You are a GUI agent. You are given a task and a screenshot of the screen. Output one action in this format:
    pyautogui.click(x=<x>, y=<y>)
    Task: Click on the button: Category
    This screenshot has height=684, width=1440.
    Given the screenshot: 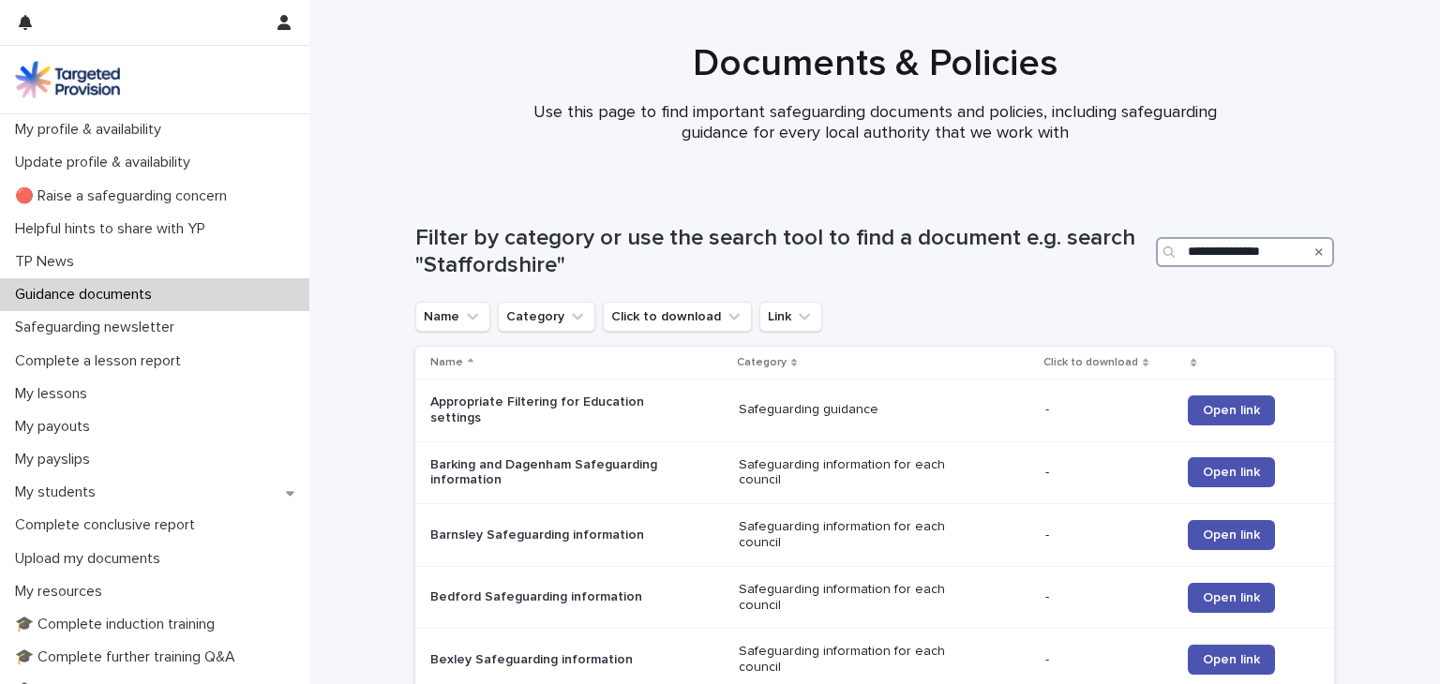 What is the action you would take?
    pyautogui.click(x=546, y=317)
    